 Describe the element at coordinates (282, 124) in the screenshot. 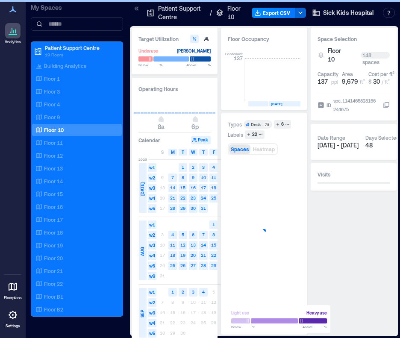

I see `button: 6` at that location.